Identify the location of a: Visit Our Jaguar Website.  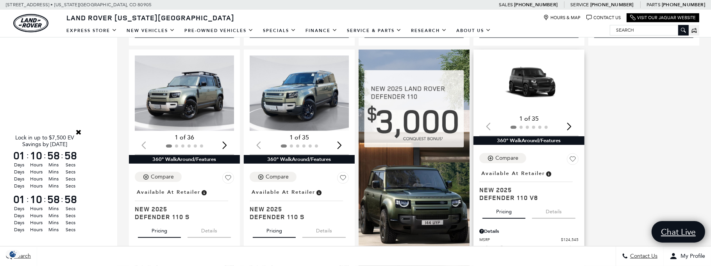
(663, 18).